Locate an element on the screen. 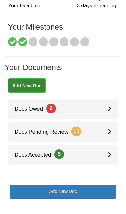  span: Docs Pending Review is located at coordinates (44, 132).